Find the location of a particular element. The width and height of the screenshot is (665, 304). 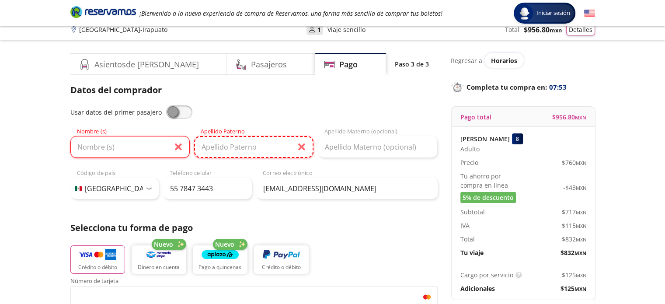

div: 8 is located at coordinates (517, 139).